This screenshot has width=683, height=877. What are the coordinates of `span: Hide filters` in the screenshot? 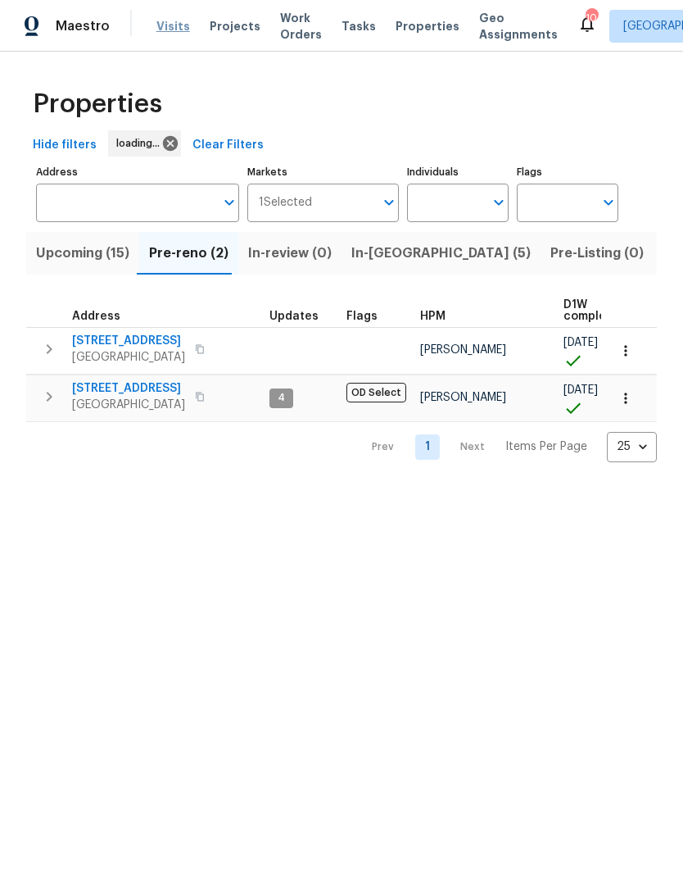 It's located at (65, 145).